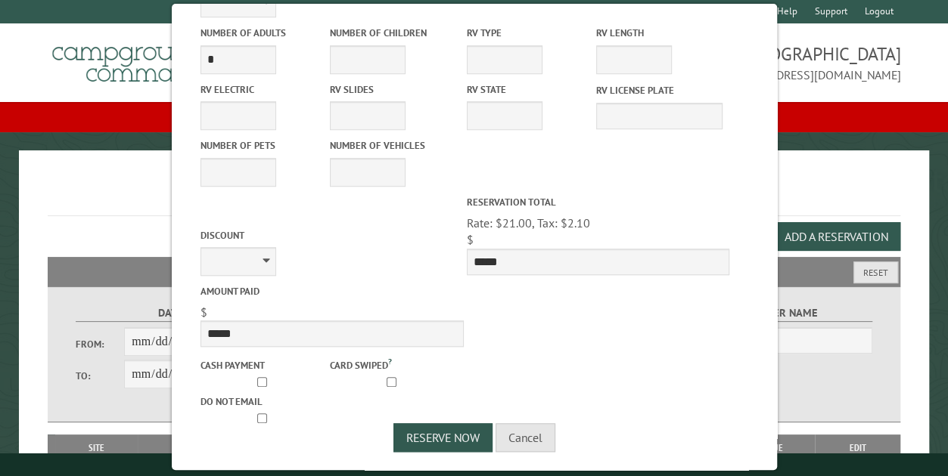 This screenshot has height=476, width=948. I want to click on label: To:, so click(100, 376).